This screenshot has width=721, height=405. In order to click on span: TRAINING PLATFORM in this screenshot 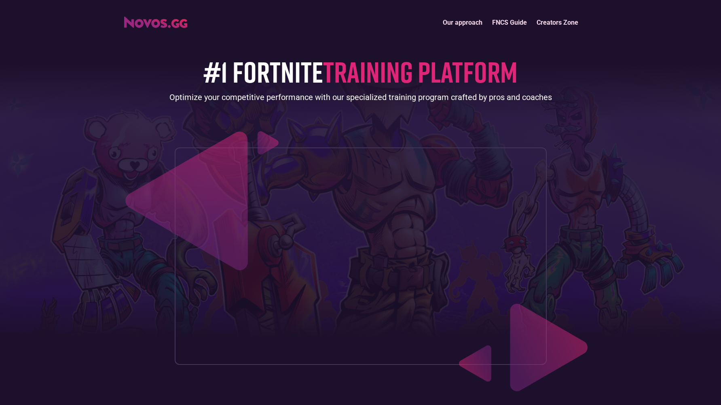, I will do `click(420, 71)`.